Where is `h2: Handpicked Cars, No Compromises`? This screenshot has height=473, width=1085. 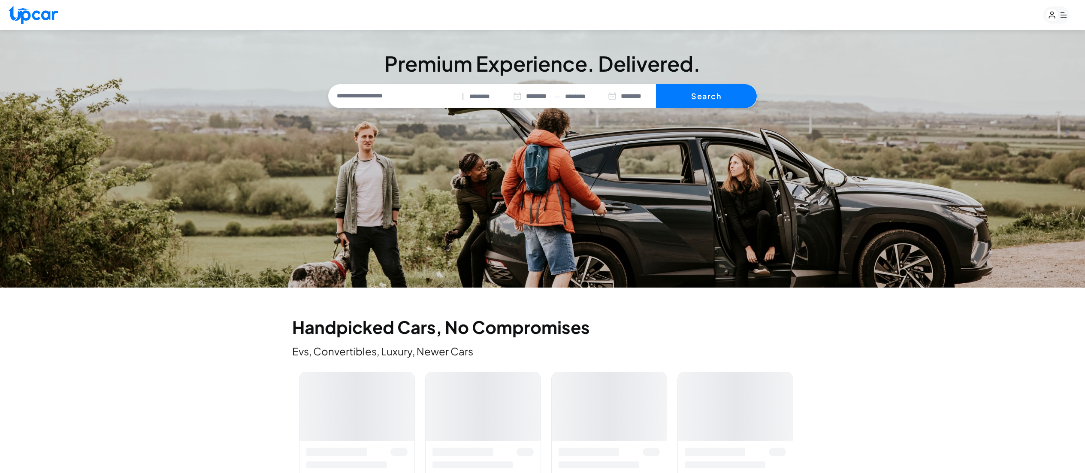 h2: Handpicked Cars, No Compromises is located at coordinates (543, 327).